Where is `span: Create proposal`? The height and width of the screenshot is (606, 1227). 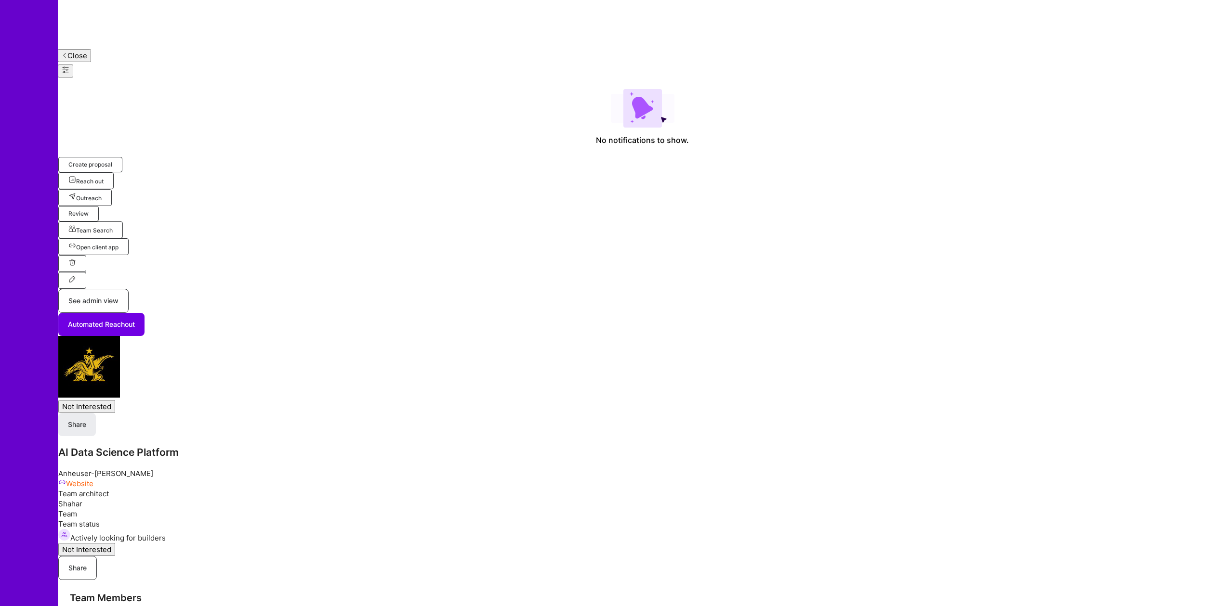
span: Create proposal is located at coordinates (90, 165).